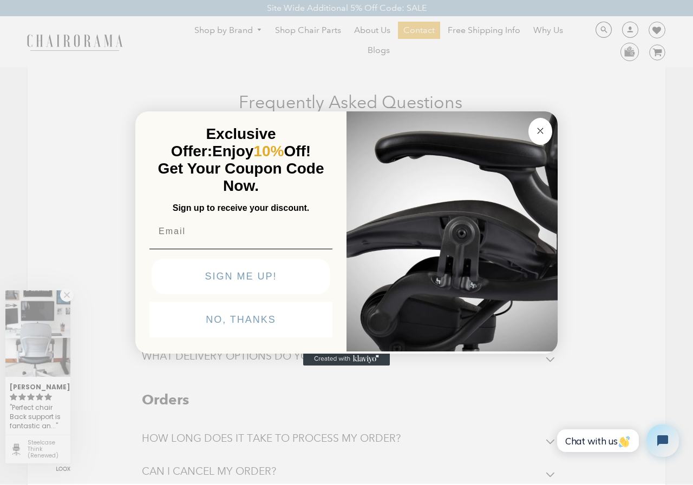  I want to click on button: SIGN ME UP!, so click(241, 277).